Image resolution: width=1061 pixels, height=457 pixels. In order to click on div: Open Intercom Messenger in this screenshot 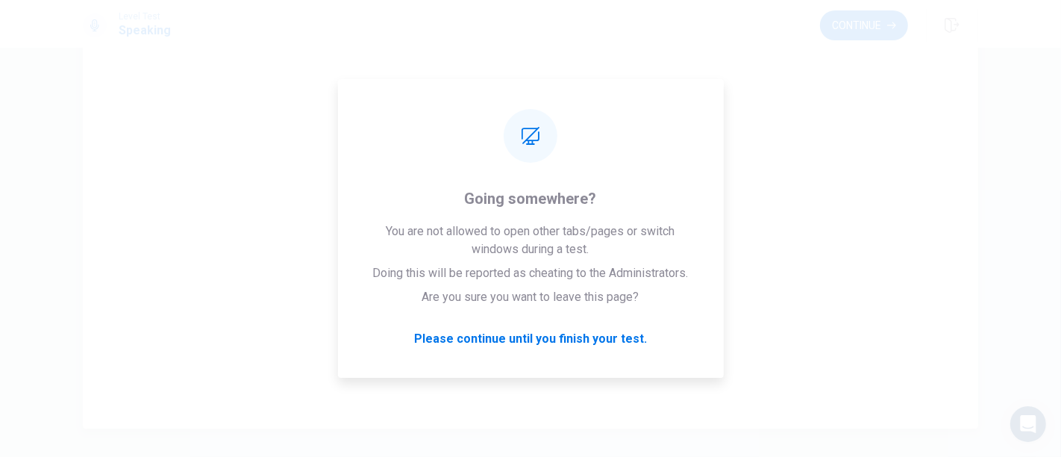, I will do `click(1028, 424)`.